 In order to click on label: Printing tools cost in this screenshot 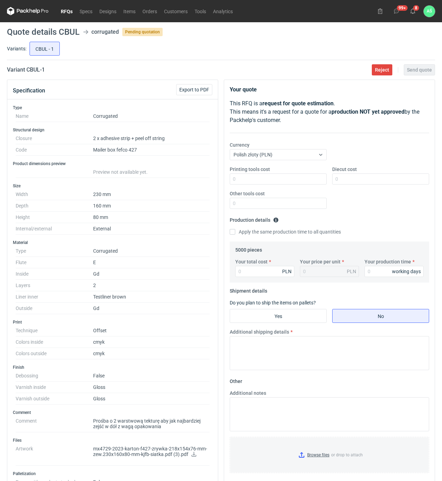, I will do `click(250, 169)`.